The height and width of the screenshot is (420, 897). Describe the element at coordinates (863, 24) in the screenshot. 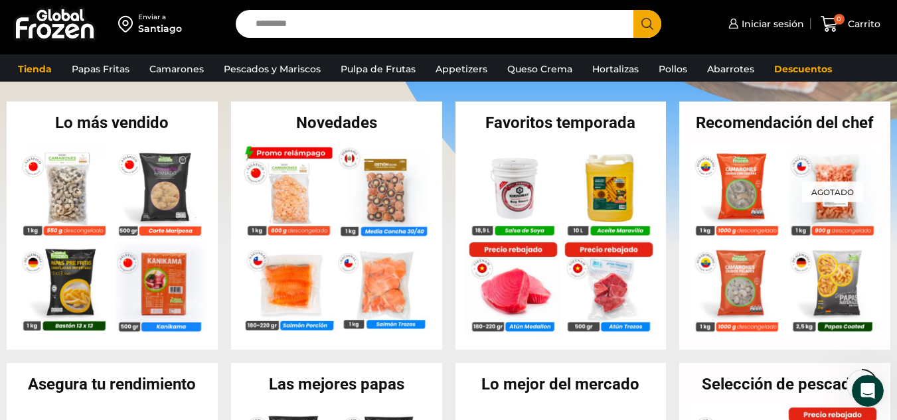

I see `span: Carrito` at that location.